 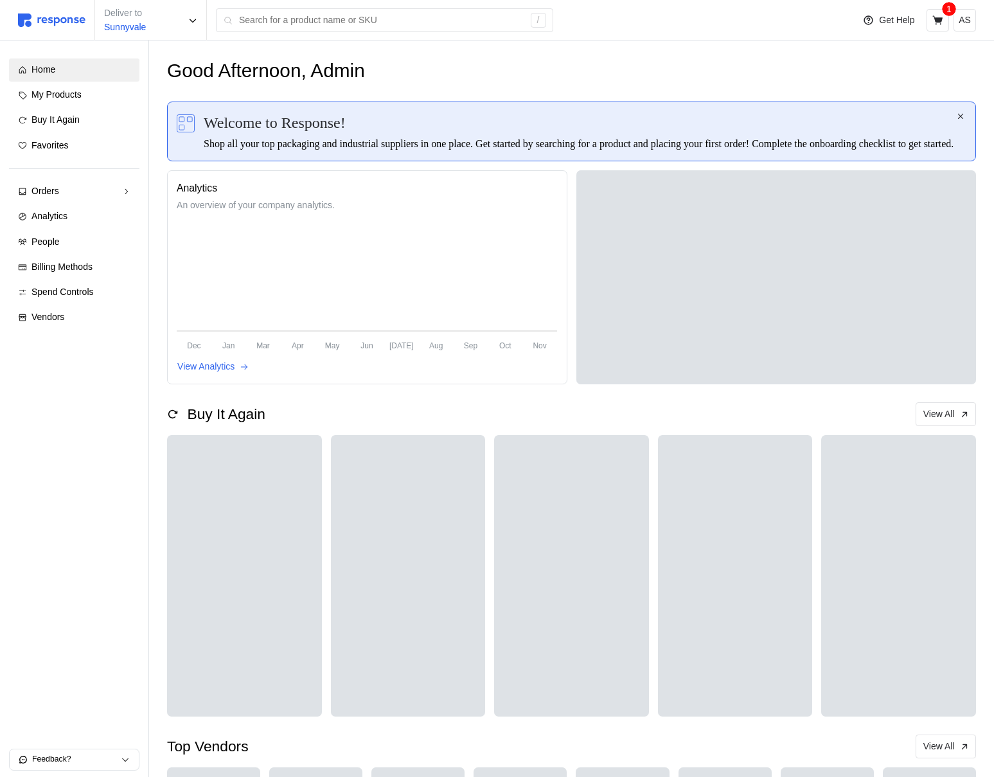 What do you see at coordinates (949, 9) in the screenshot?
I see `p: 1` at bounding box center [949, 9].